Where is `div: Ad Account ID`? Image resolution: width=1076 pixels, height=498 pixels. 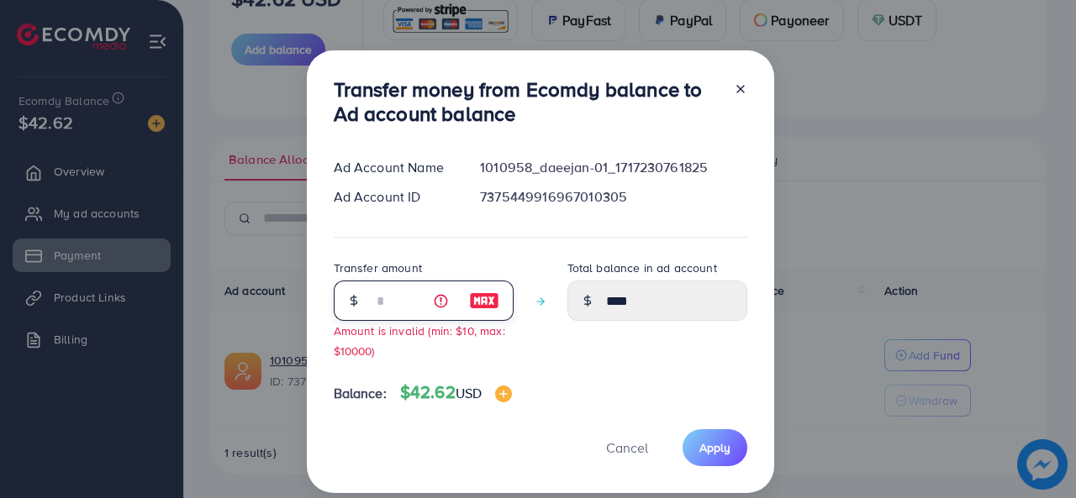
div: Ad Account ID is located at coordinates (393, 197).